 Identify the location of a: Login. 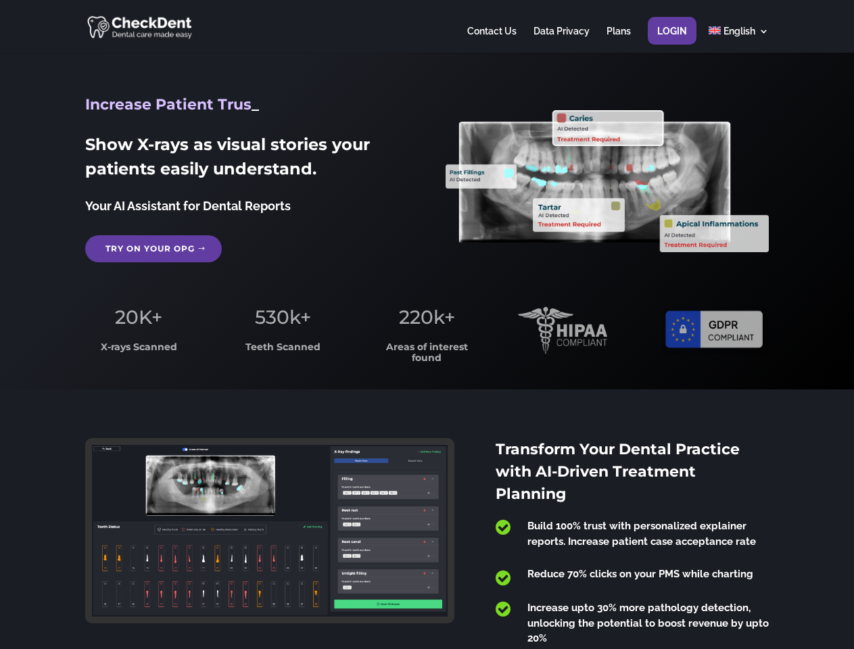
(672, 39).